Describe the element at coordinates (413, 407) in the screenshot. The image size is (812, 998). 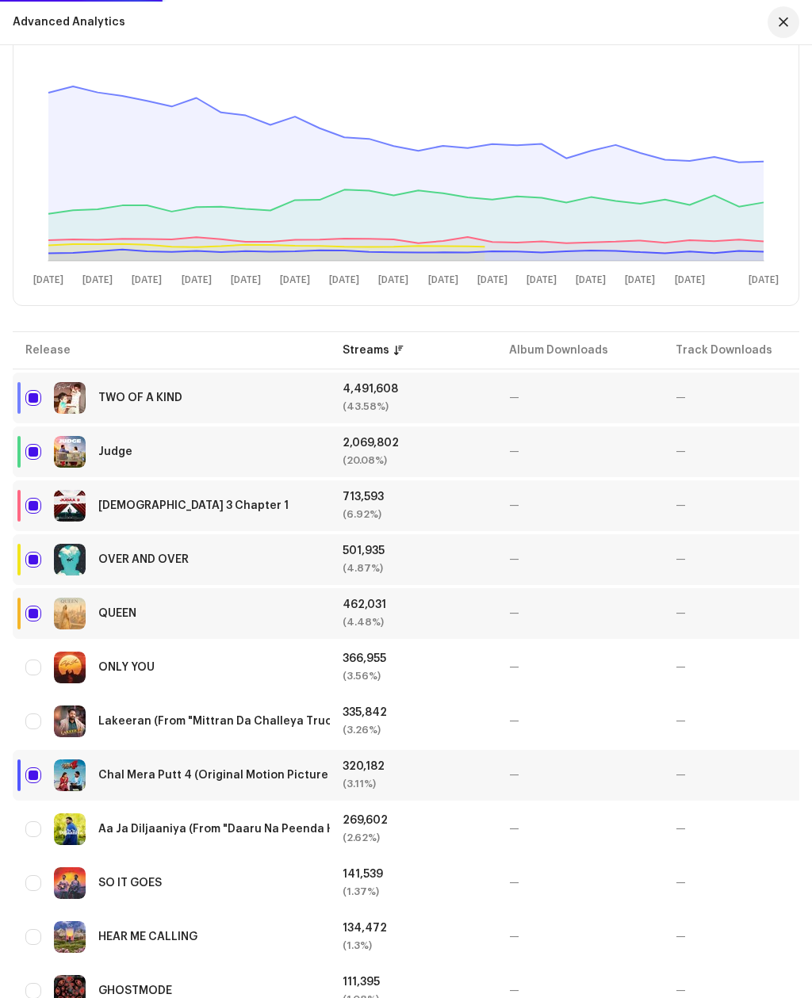
I see `div: (43.58%)` at that location.